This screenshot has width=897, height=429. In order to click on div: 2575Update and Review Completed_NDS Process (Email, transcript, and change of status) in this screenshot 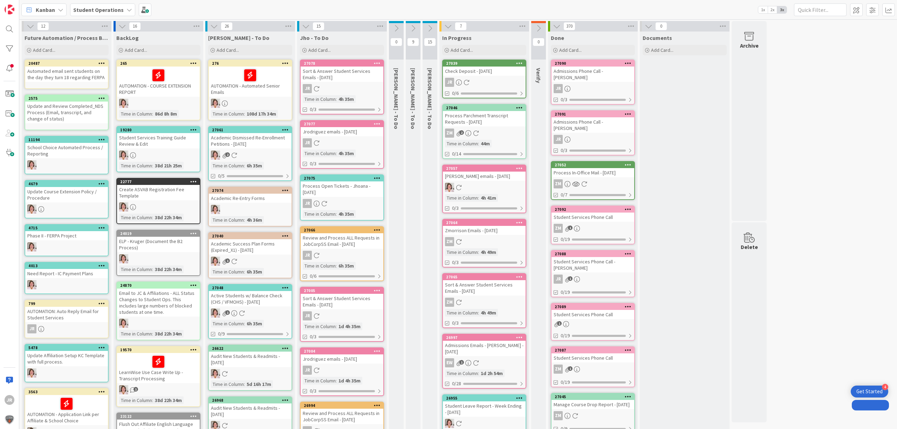, I will do `click(67, 109)`.